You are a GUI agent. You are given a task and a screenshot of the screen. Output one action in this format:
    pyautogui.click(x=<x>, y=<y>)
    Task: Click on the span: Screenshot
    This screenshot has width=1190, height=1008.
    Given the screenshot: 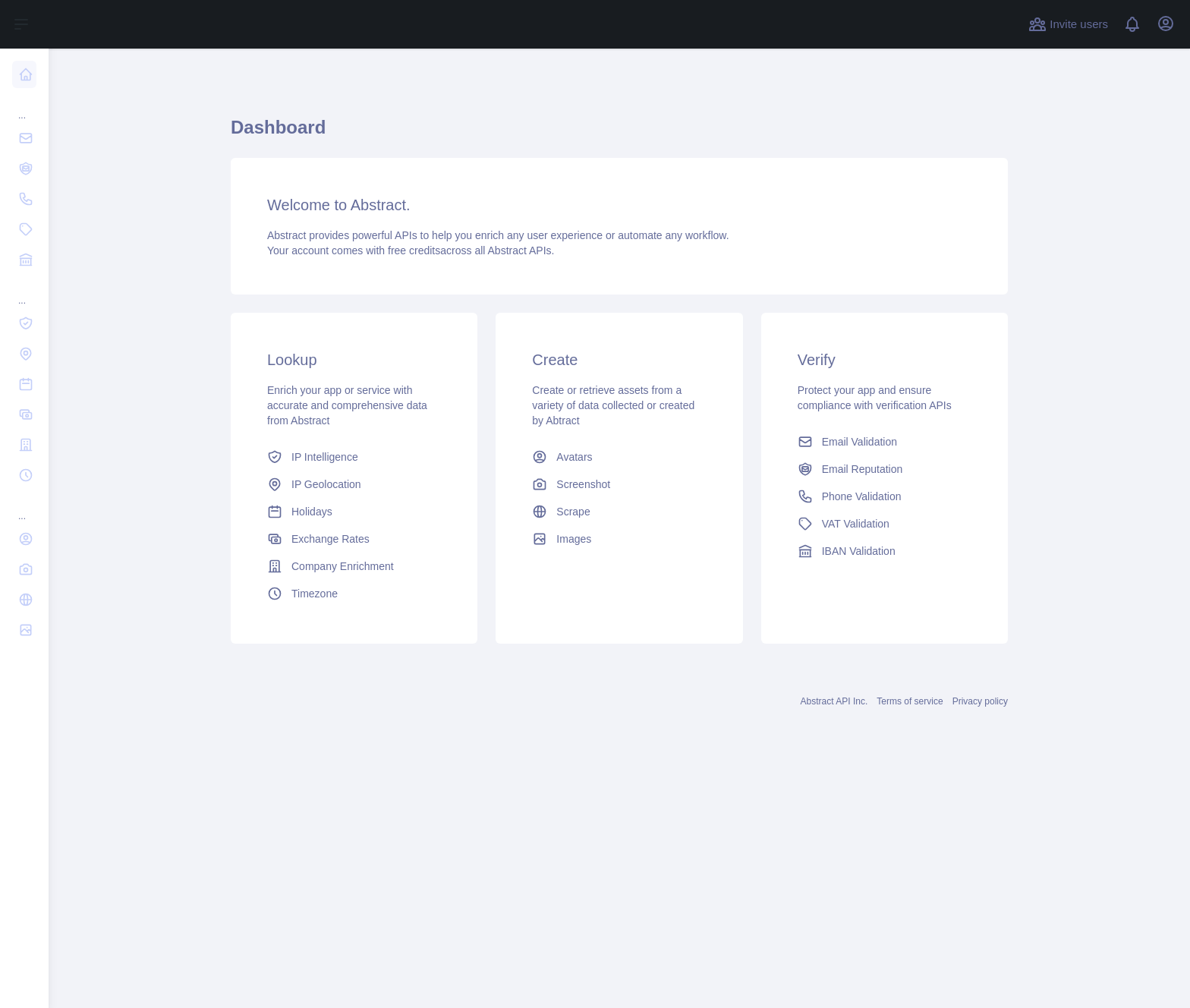 What is the action you would take?
    pyautogui.click(x=583, y=485)
    